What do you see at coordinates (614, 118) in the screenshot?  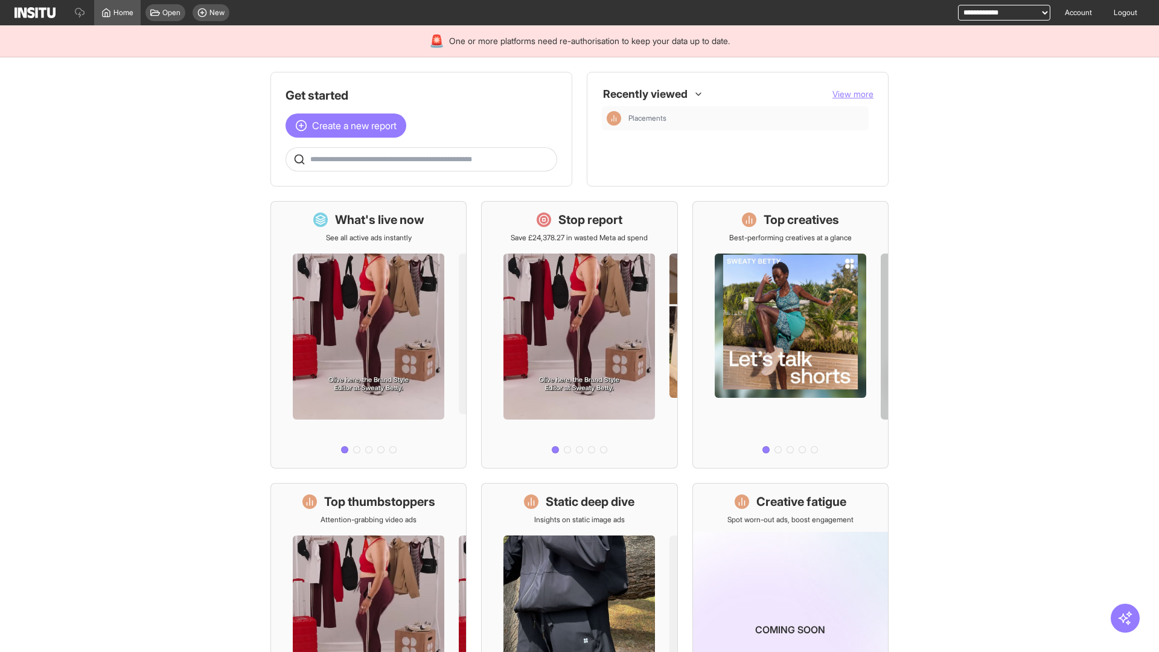 I see `div: Insights` at bounding box center [614, 118].